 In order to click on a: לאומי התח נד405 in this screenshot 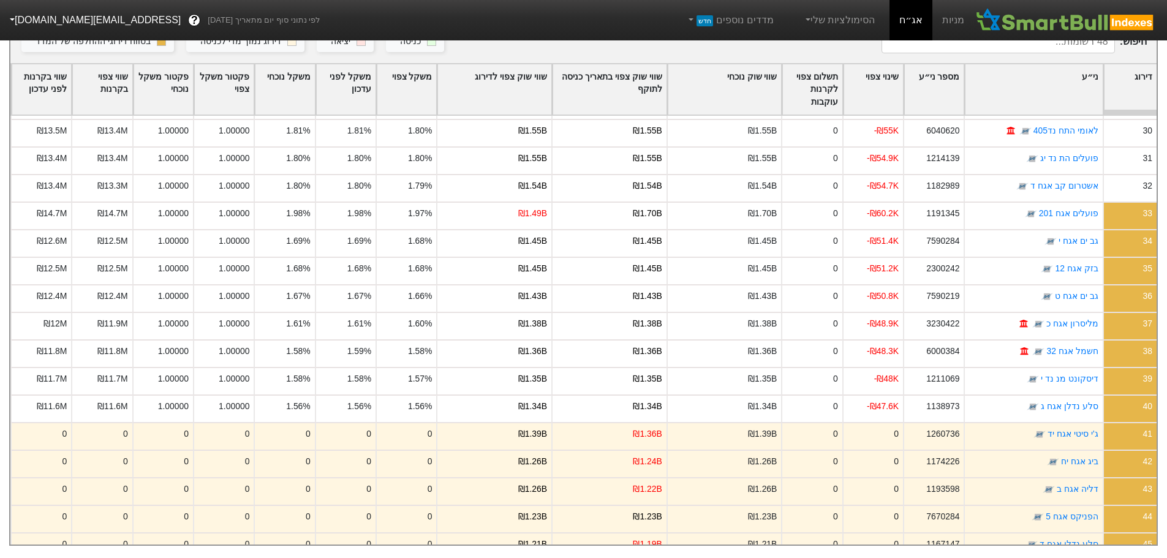, I will do `click(1066, 130)`.